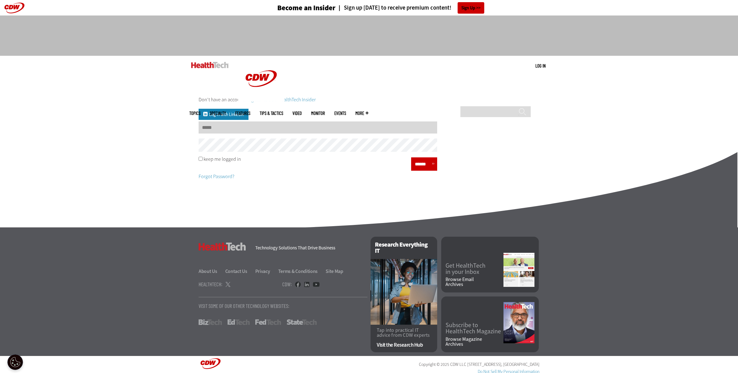 This screenshot has height=373, width=738. Describe the element at coordinates (287, 284) in the screenshot. I see `h4: CDW:` at that location.